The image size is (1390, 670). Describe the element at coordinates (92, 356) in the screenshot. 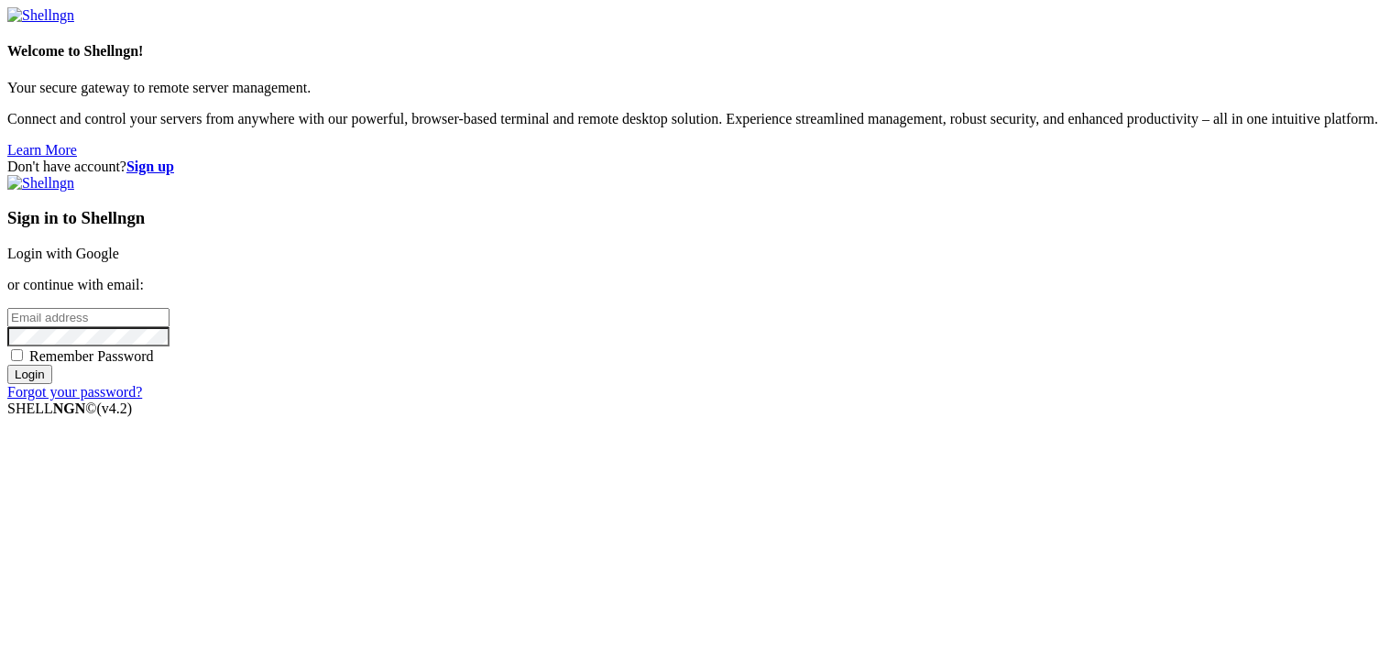

I see `span: Remember Password` at that location.